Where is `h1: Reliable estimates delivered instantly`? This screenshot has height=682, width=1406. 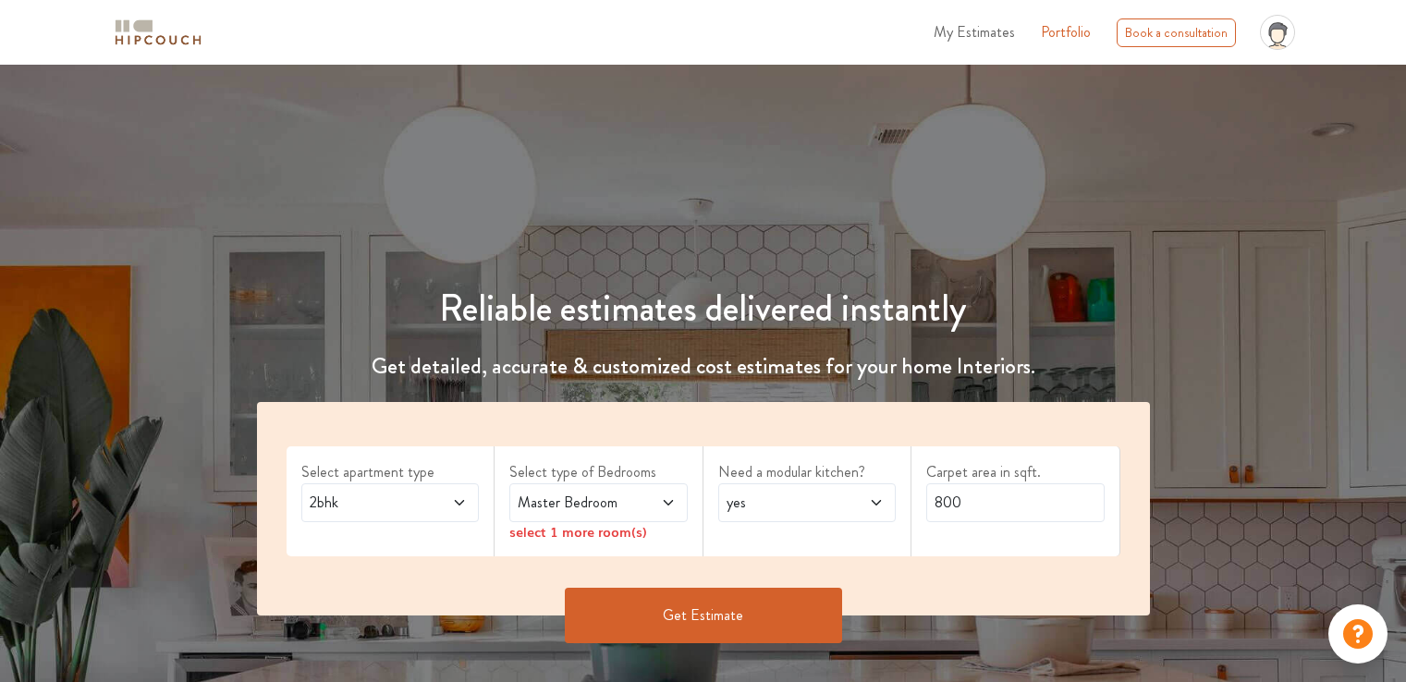 h1: Reliable estimates delivered instantly is located at coordinates (703, 309).